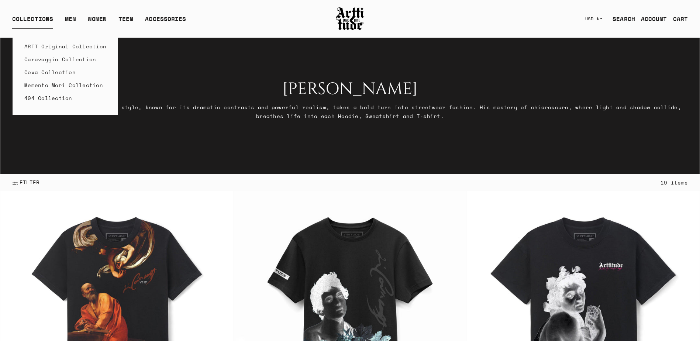 The image size is (700, 341). I want to click on ul: Main navigation, so click(99, 22).